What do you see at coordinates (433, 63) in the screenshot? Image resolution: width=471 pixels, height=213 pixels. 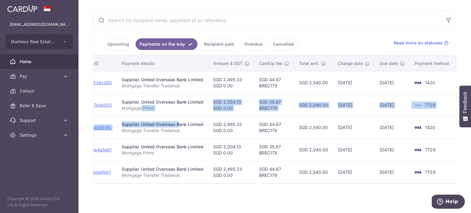 I see `th: Payment method` at bounding box center [433, 63].